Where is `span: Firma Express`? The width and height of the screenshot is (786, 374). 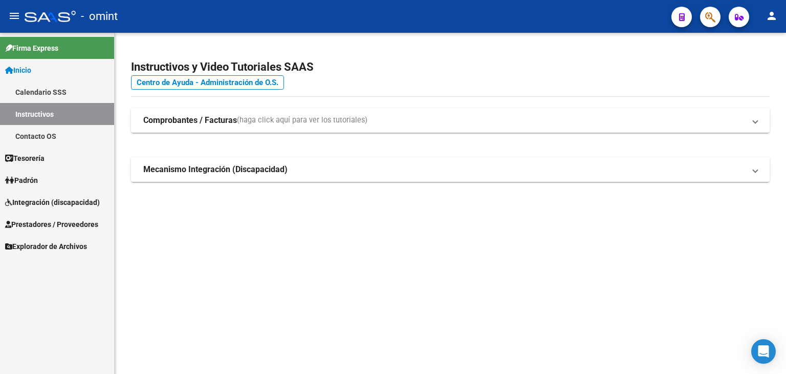
span: Firma Express is located at coordinates (32, 48).